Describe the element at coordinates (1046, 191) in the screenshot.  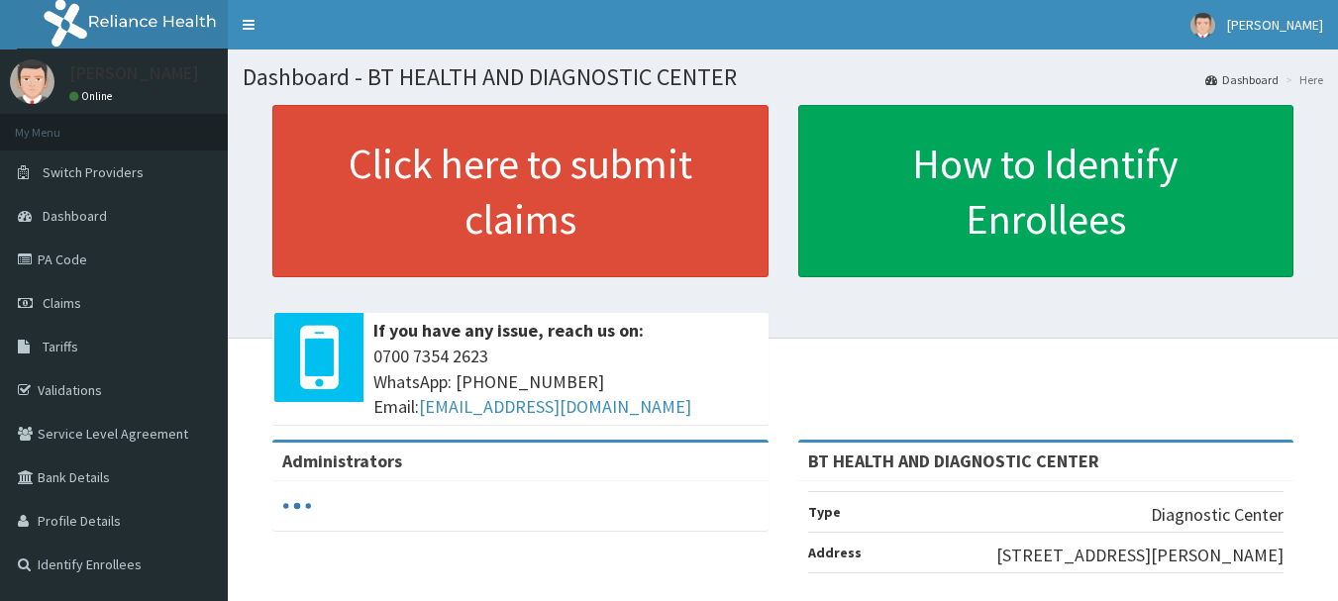
I see `a: How to Identify Enrollees` at that location.